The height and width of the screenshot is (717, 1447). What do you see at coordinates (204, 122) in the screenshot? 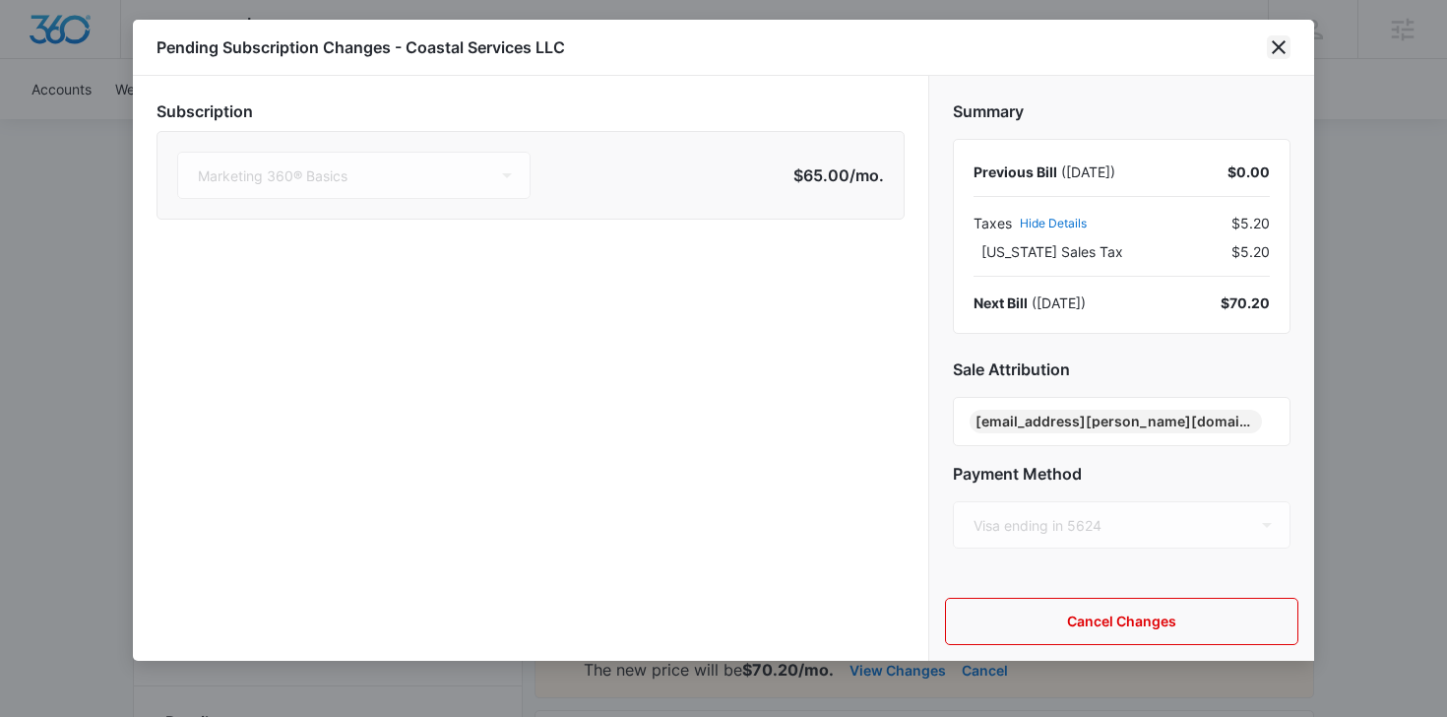
I see `img: tab_keywords_by_traffic_grey.svg` at bounding box center [204, 122].